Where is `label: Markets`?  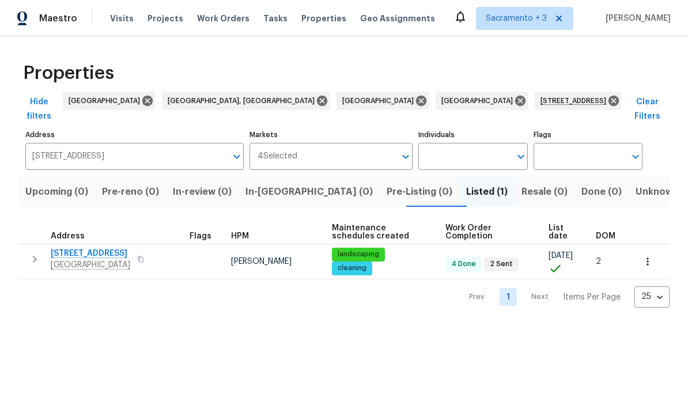
label: Markets is located at coordinates (331, 135).